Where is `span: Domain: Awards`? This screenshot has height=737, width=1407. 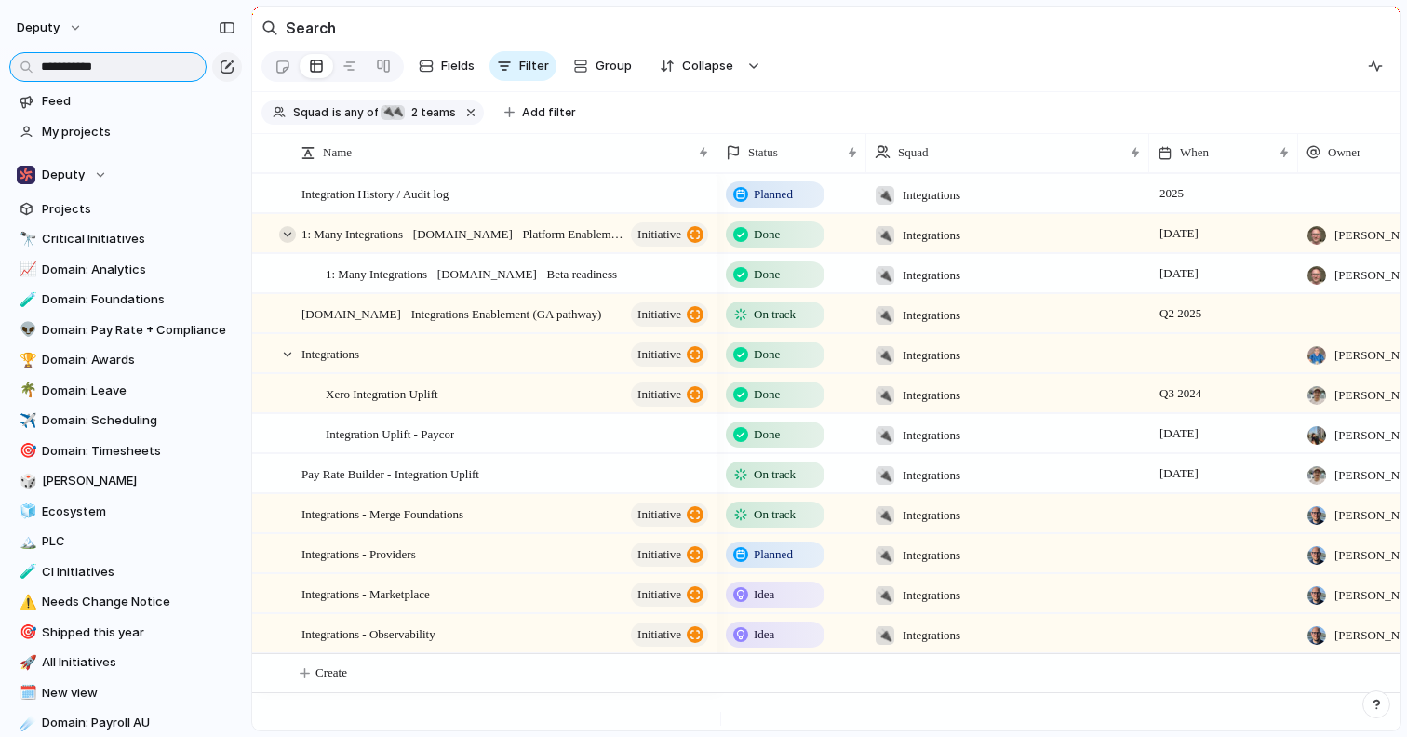
span: Domain: Awards is located at coordinates (139, 360).